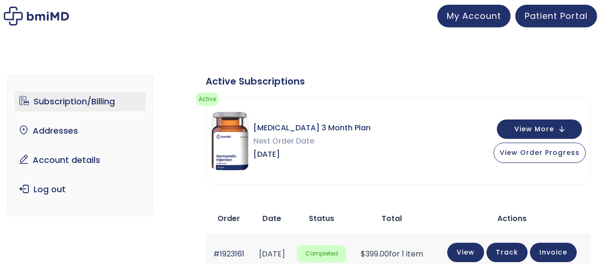  I want to click on button: View More, so click(539, 129).